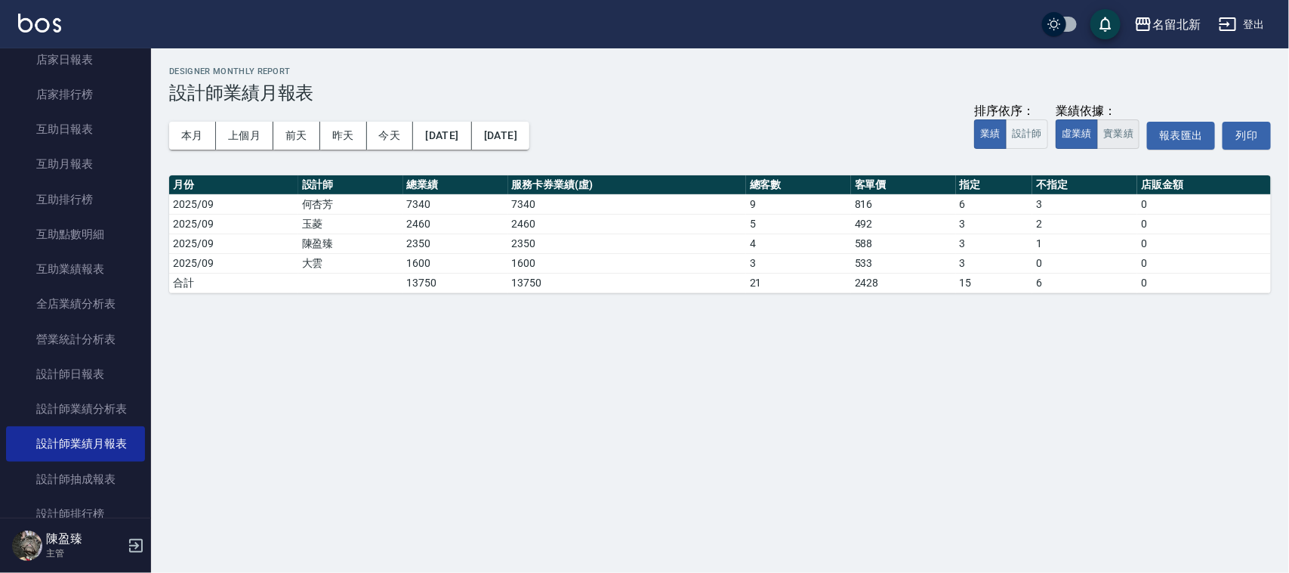 This screenshot has height=573, width=1289. What do you see at coordinates (1204, 185) in the screenshot?
I see `th: 店販金額` at bounding box center [1204, 185].